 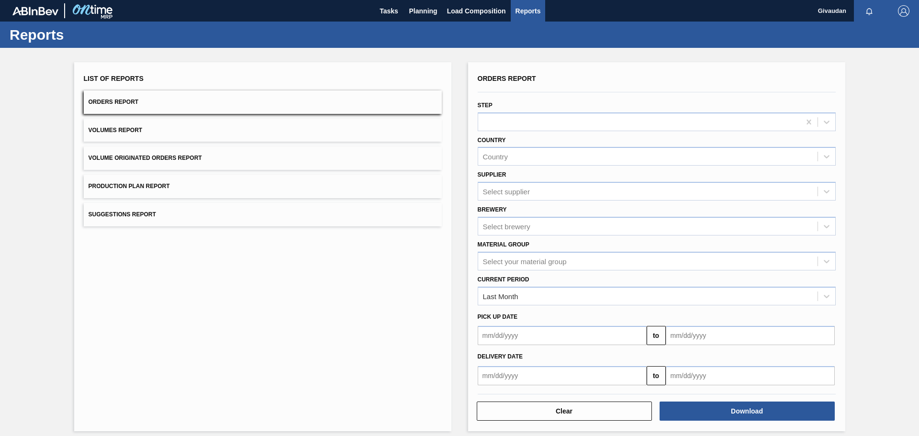 I want to click on button: Notifications, so click(x=869, y=11).